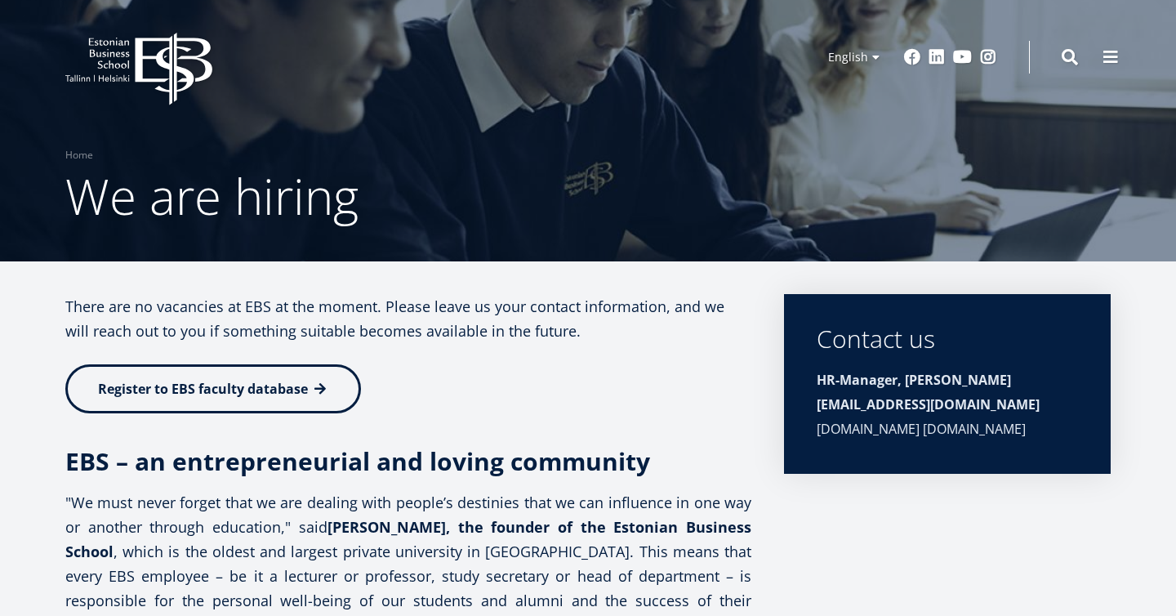 This screenshot has width=1176, height=616. Describe the element at coordinates (988, 57) in the screenshot. I see `a: Instagram` at that location.